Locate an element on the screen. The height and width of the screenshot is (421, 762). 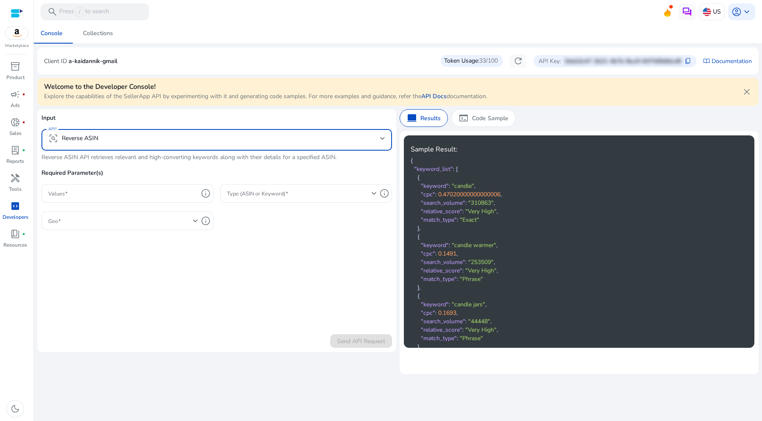
p: a-kaidannik-gmail is located at coordinates (93, 61).